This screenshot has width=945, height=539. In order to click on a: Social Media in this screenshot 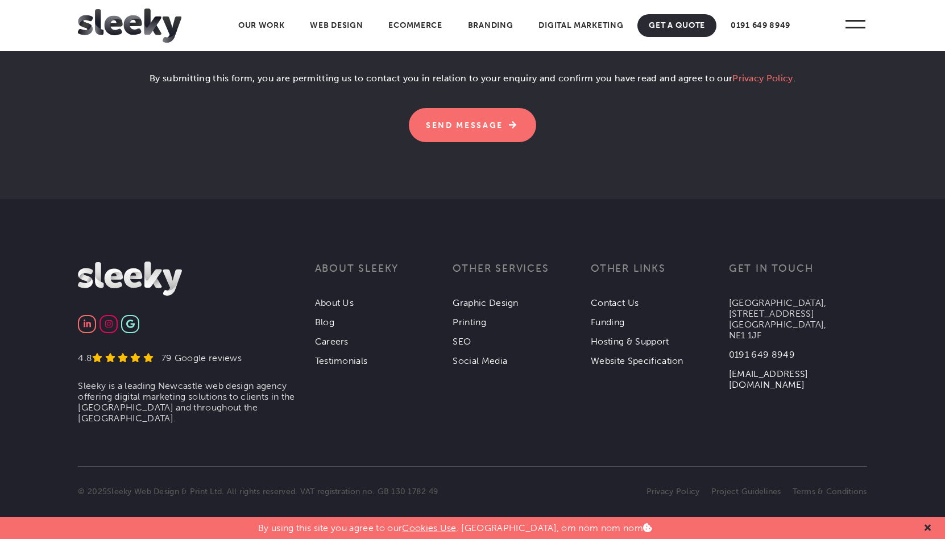, I will do `click(480, 361)`.